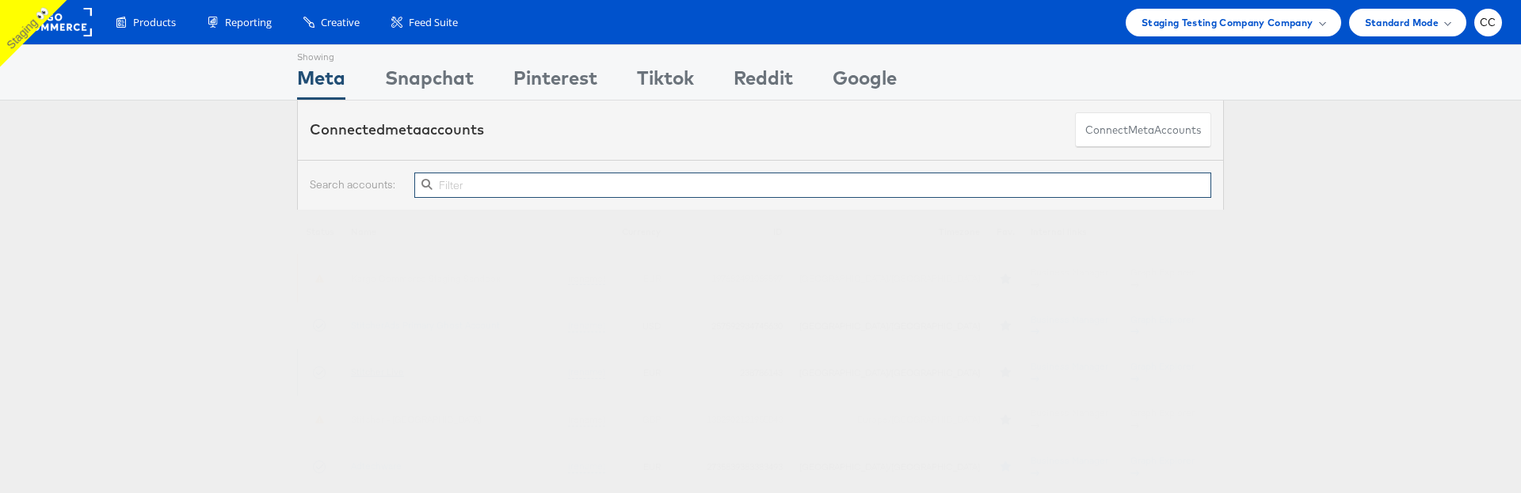 Image resolution: width=1521 pixels, height=493 pixels. I want to click on span: Feed Suite, so click(433, 22).